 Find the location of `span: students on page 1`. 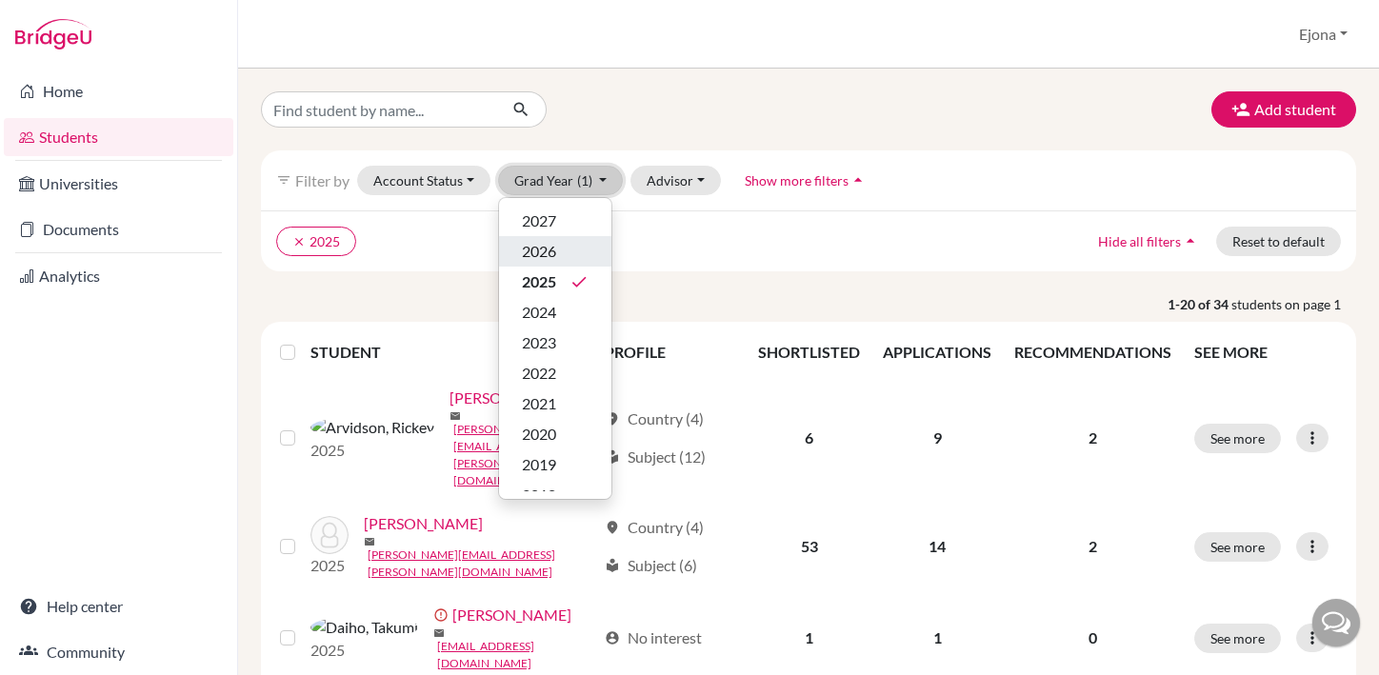

span: students on page 1 is located at coordinates (1293, 304).